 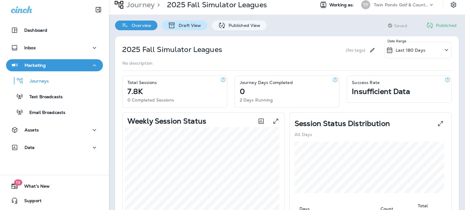 I want to click on div: TP, so click(x=366, y=5).